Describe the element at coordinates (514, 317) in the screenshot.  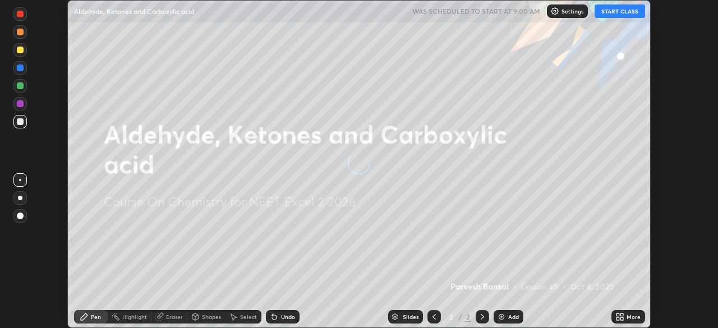
I see `div: Add` at that location.